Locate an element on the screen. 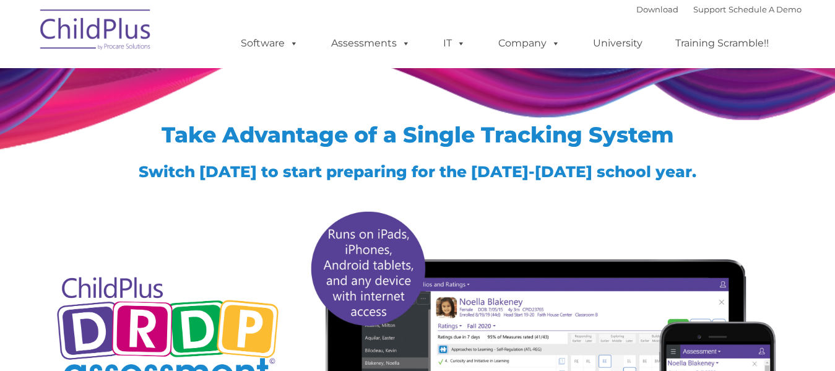 This screenshot has width=835, height=371. span: Take Advantage of a Single Tracking System is located at coordinates (418, 134).